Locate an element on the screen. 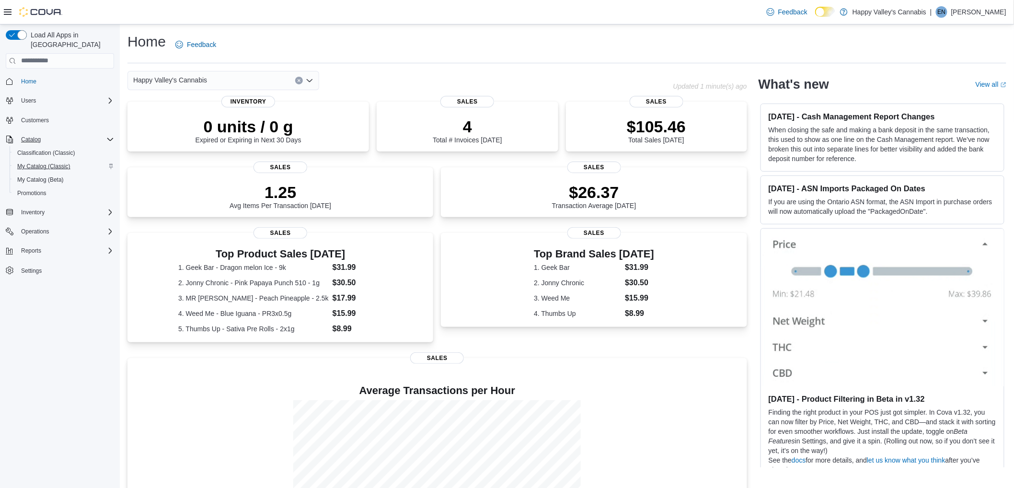 The height and width of the screenshot is (488, 1014). p: $105.46 is located at coordinates (656, 127).